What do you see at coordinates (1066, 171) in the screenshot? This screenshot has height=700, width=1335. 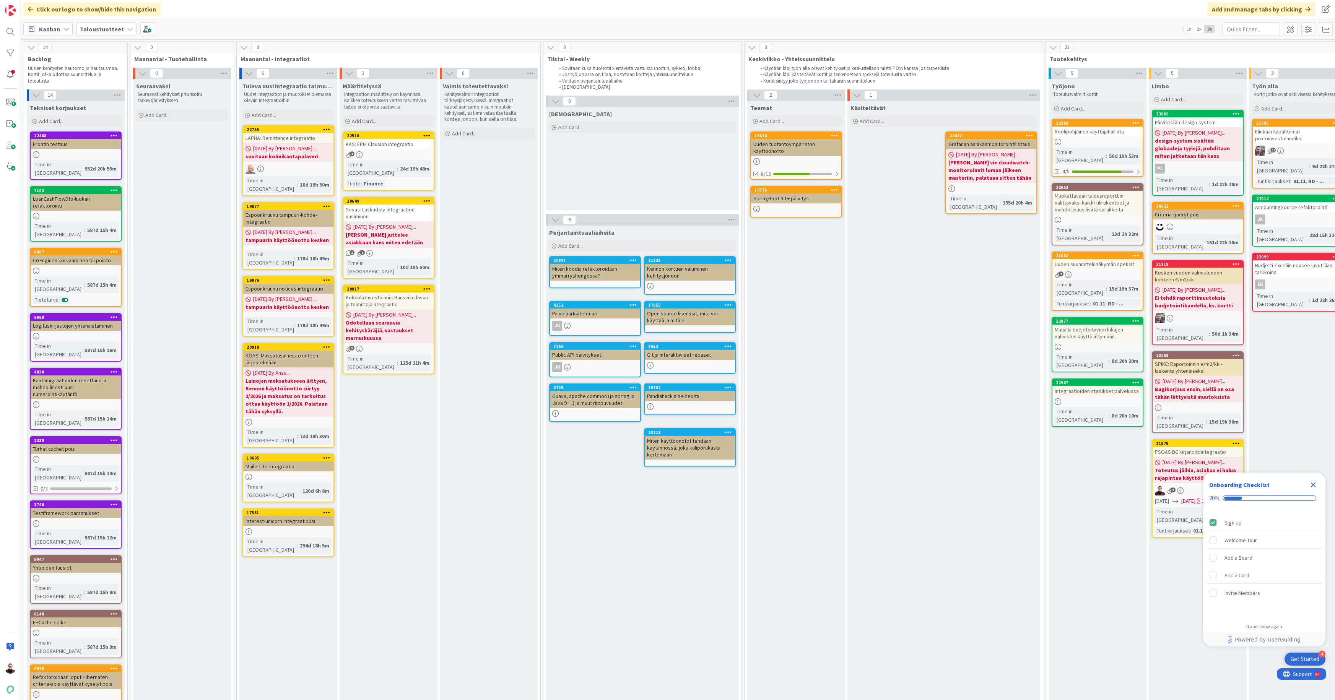 I see `span: 4/5` at bounding box center [1066, 171].